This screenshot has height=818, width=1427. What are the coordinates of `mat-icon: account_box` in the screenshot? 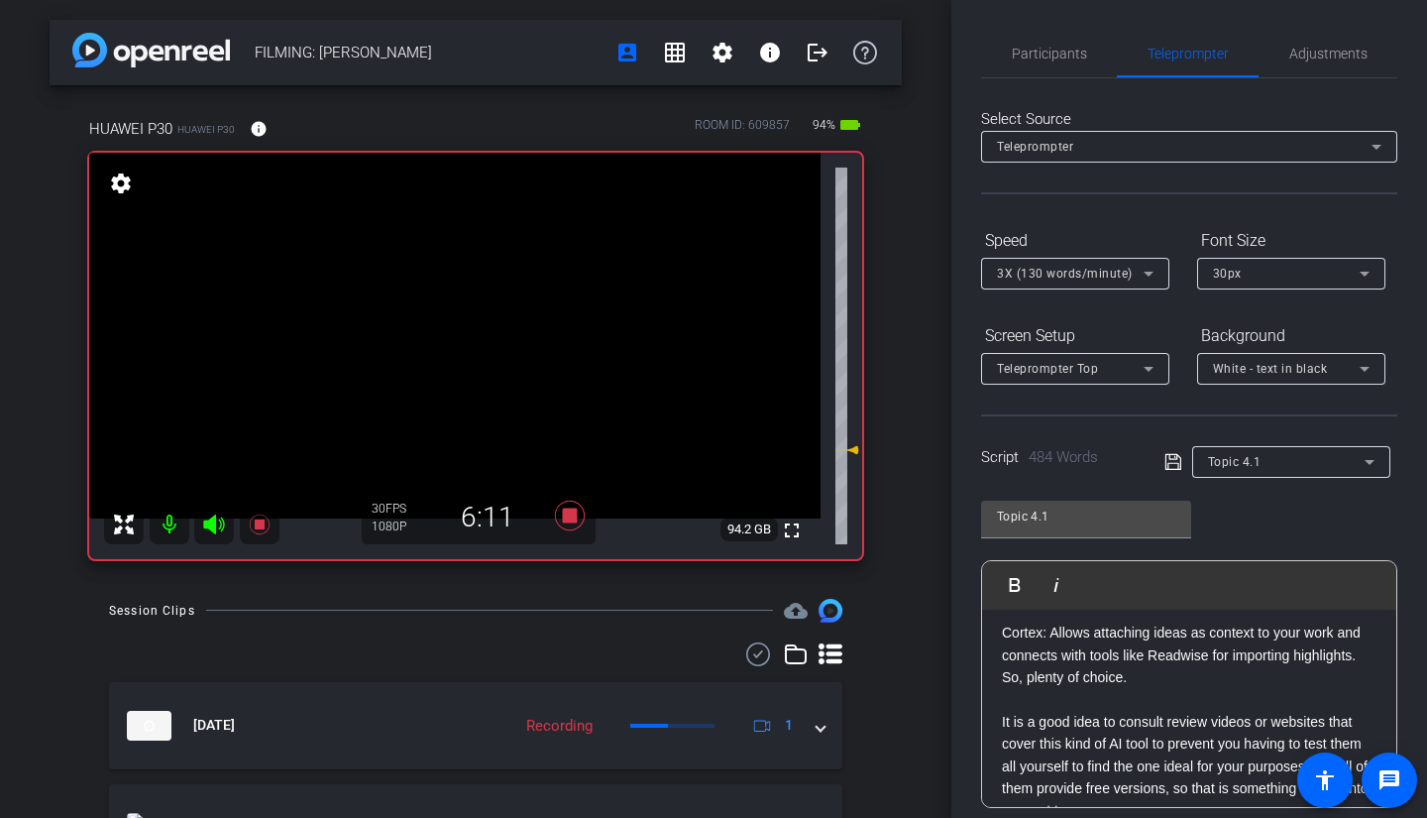 It's located at (627, 53).